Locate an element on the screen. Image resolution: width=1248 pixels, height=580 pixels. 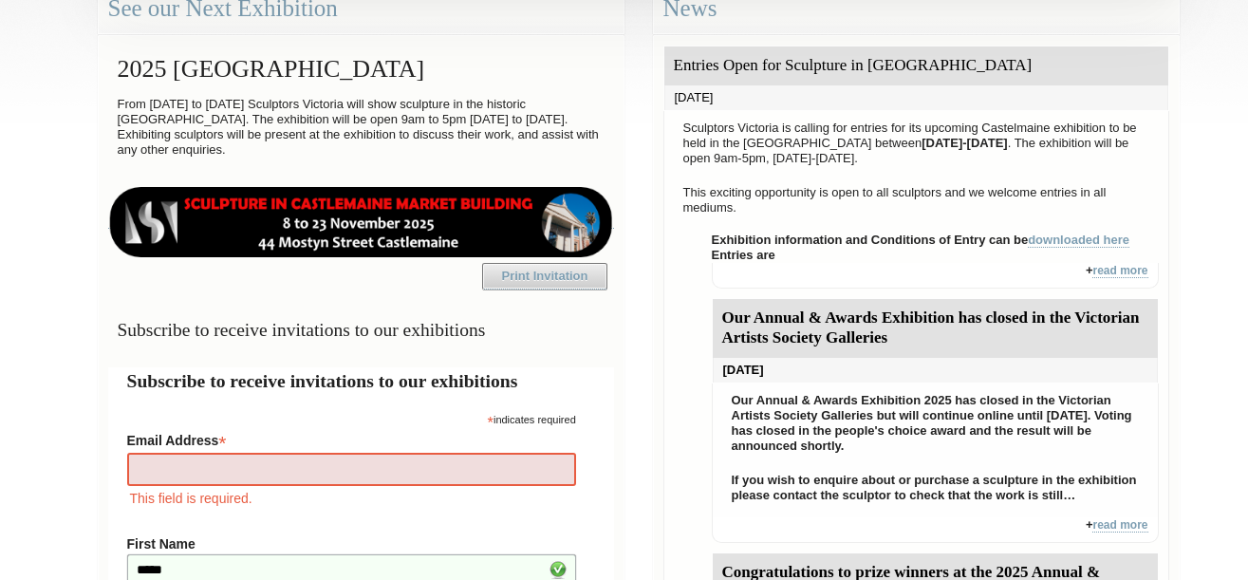
div: Our Annual & Awards Exhibition has closed in the Victorian Artists Society Galleries is located at coordinates (935, 328).